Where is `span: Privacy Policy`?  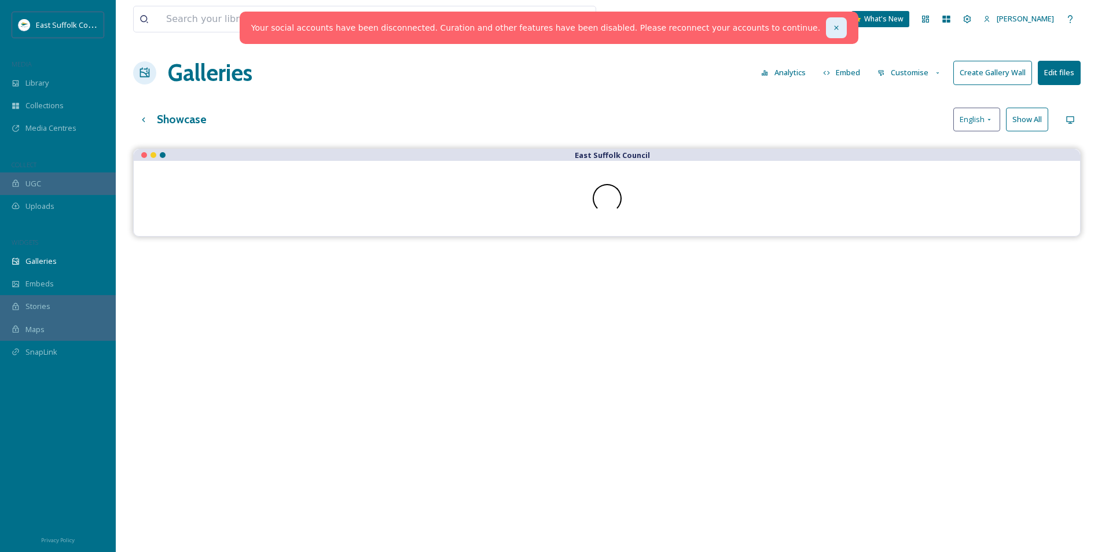
span: Privacy Policy is located at coordinates (58, 540).